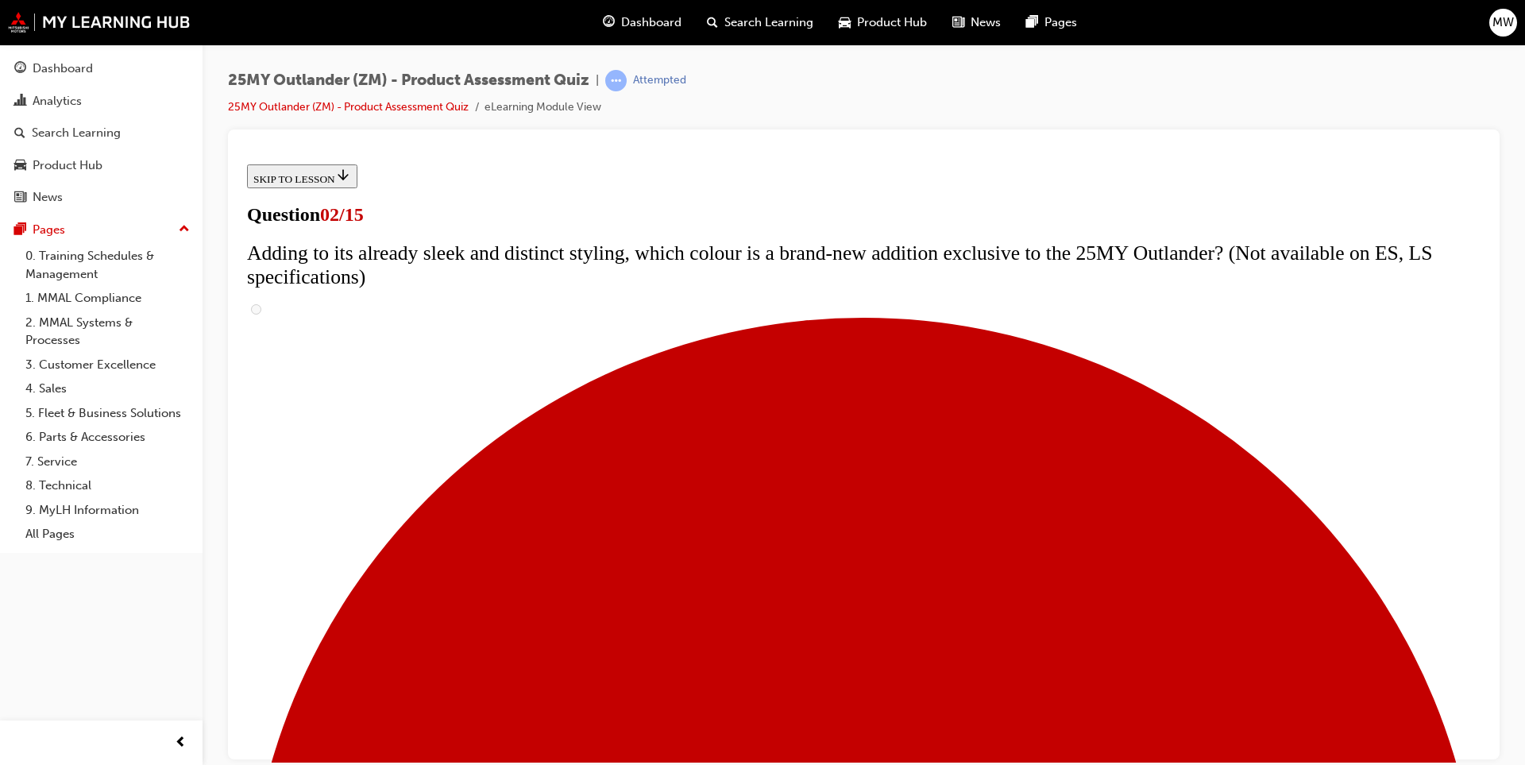 This screenshot has height=765, width=1525. Describe the element at coordinates (61, 18) in the screenshot. I see `button: SKIP TO LESSON` at that location.